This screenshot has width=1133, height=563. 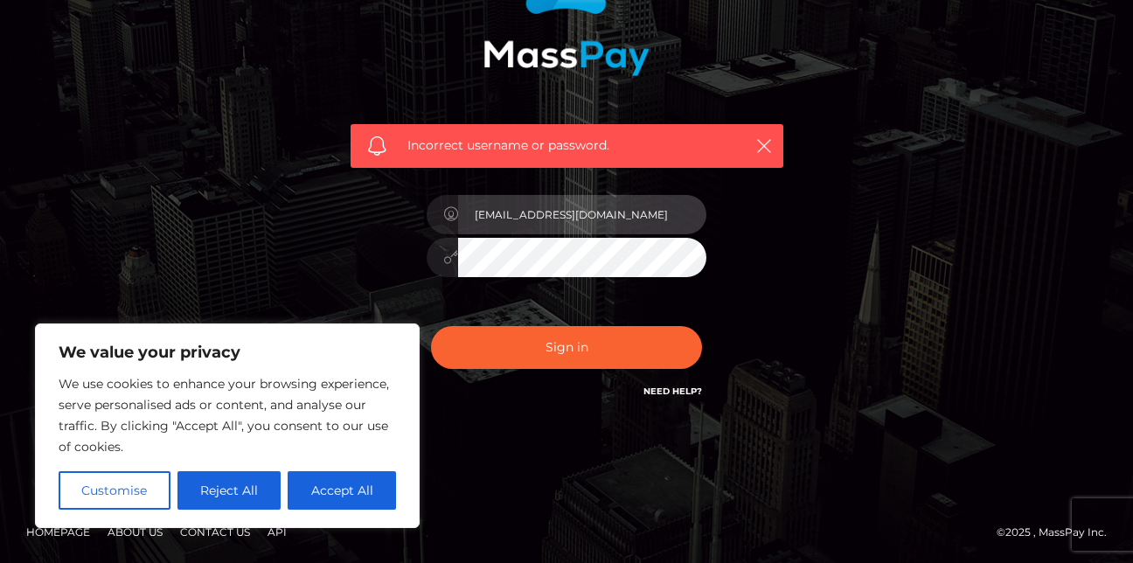 What do you see at coordinates (567, 145) in the screenshot?
I see `span: Incorrect username or password.` at bounding box center [567, 145].